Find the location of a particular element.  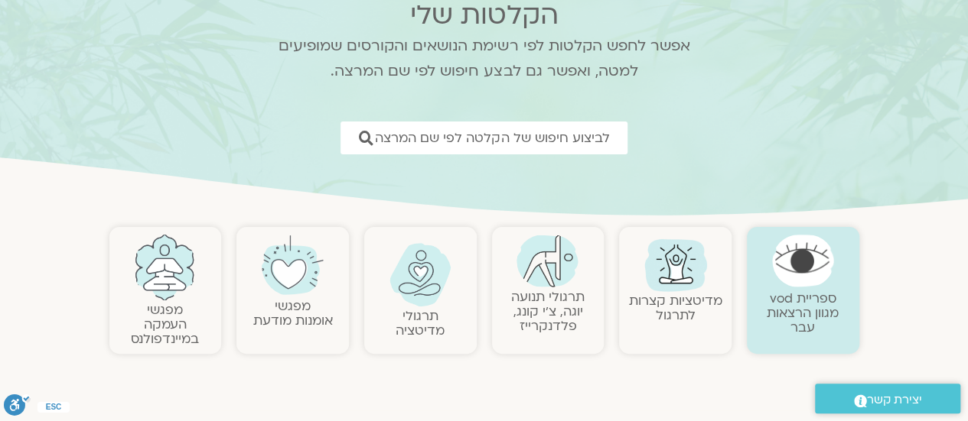

a: לביצוע חיפוש של הקלטה לפי שם המרצה is located at coordinates (483, 138).